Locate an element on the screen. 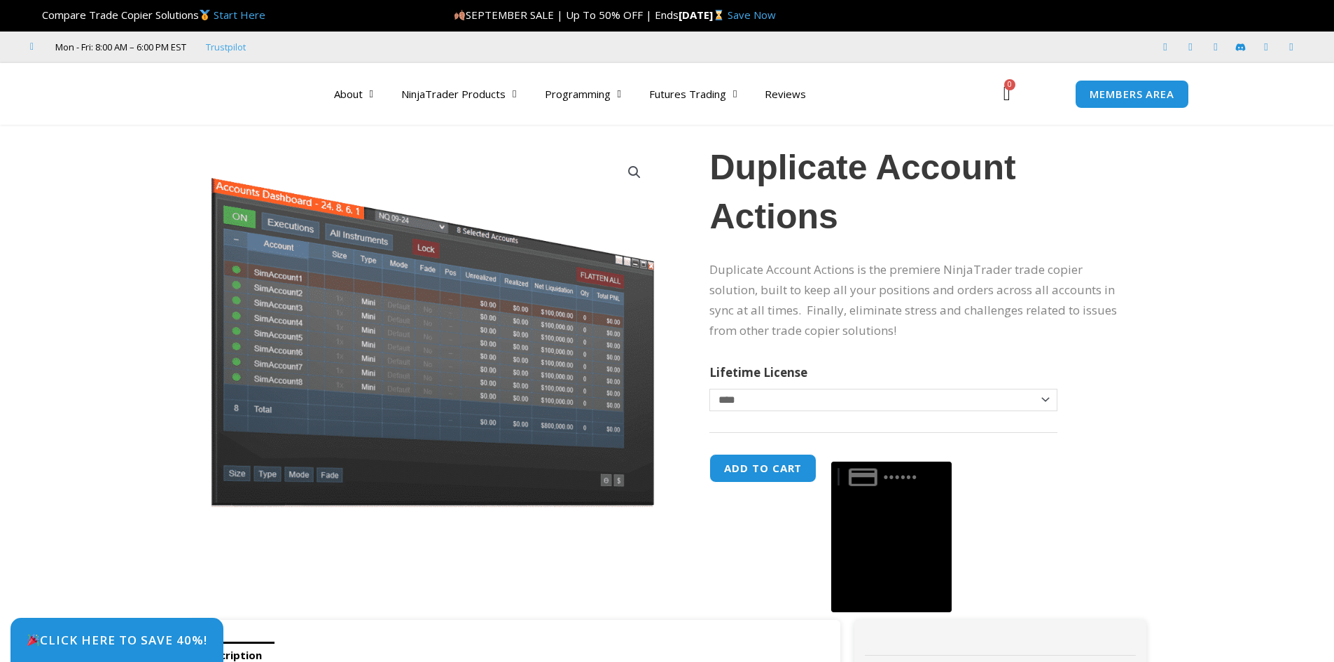 The image size is (1334, 662). img: Screenshot 2024-08-26 15414455555 is located at coordinates (432, 328).